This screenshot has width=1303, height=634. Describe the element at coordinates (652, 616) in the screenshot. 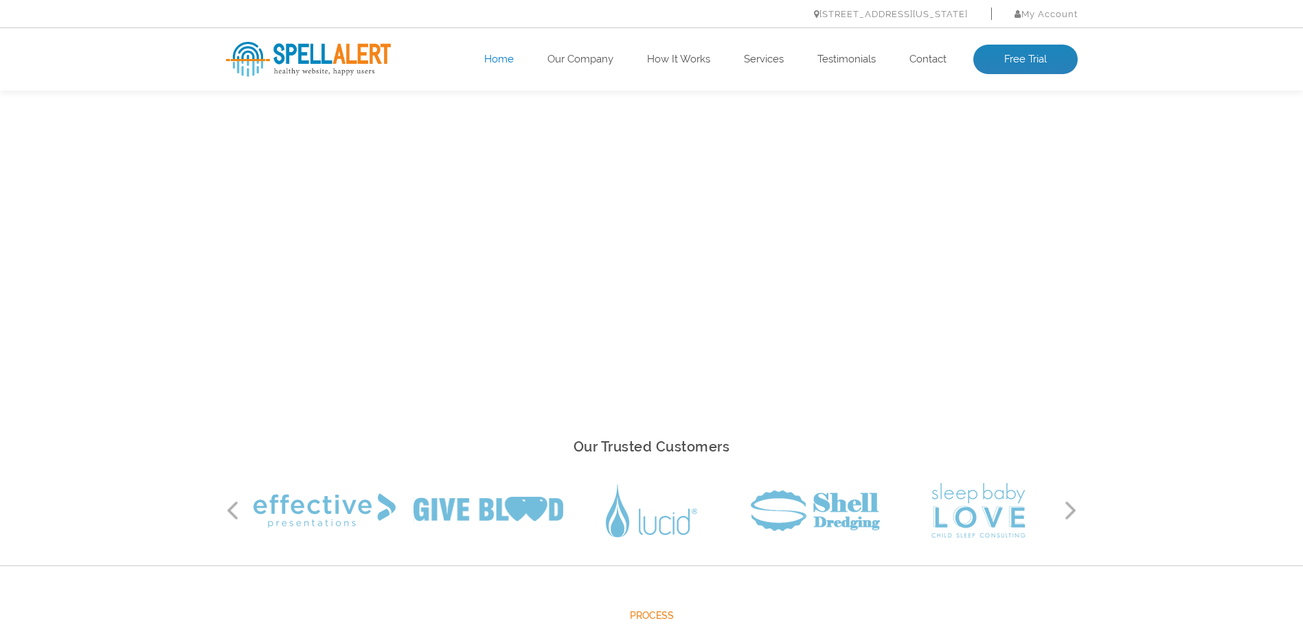

I see `span: Process` at that location.